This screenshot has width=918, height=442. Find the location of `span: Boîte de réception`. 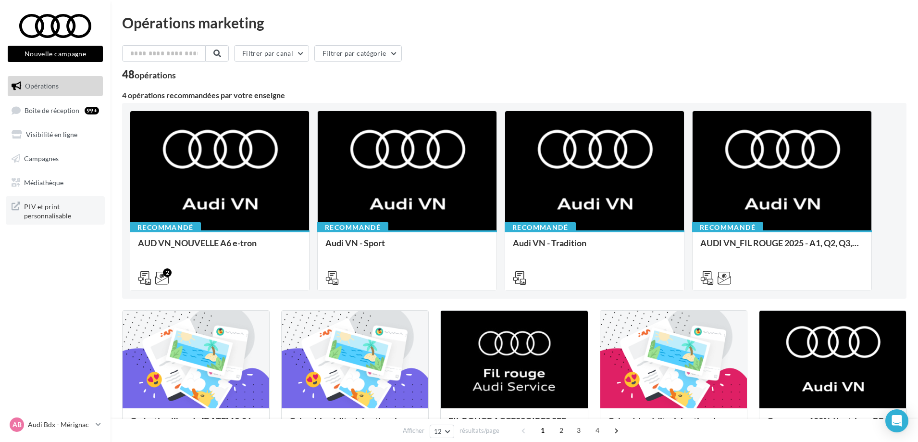

span: Boîte de réception is located at coordinates (52, 110).